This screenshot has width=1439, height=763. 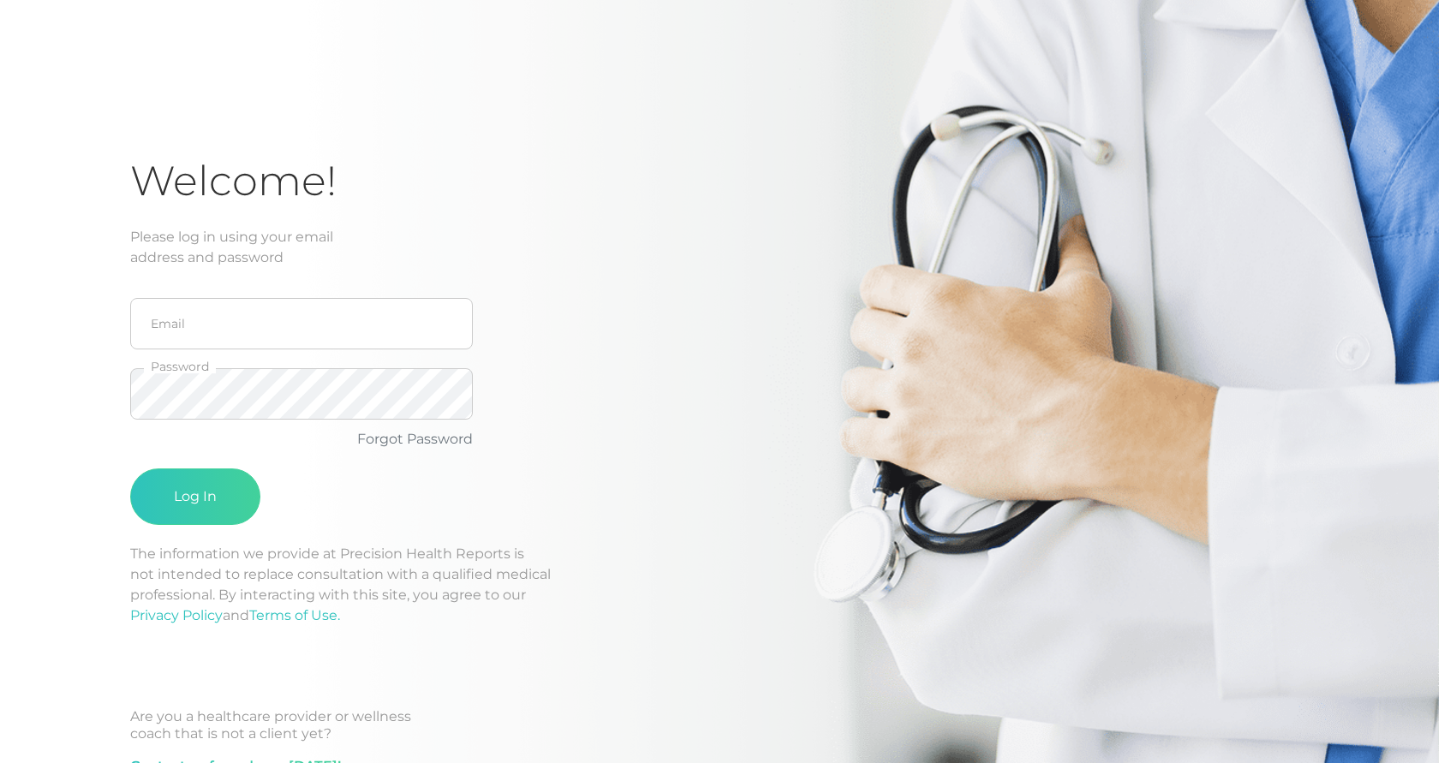 I want to click on button: Log In, so click(x=195, y=497).